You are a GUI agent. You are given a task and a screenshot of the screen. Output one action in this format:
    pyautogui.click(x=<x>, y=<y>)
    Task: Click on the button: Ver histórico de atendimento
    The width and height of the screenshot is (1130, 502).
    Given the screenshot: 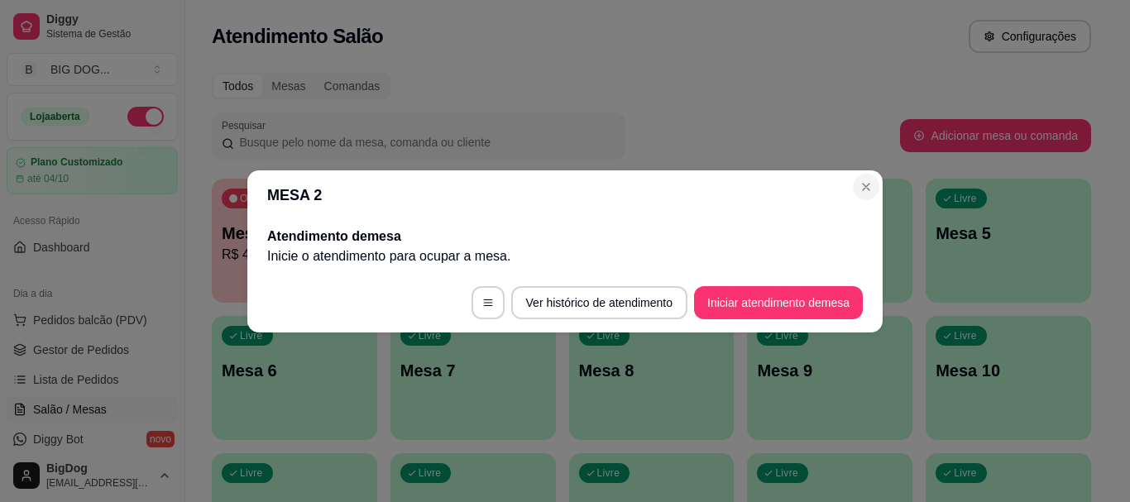 What is the action you would take?
    pyautogui.click(x=599, y=303)
    